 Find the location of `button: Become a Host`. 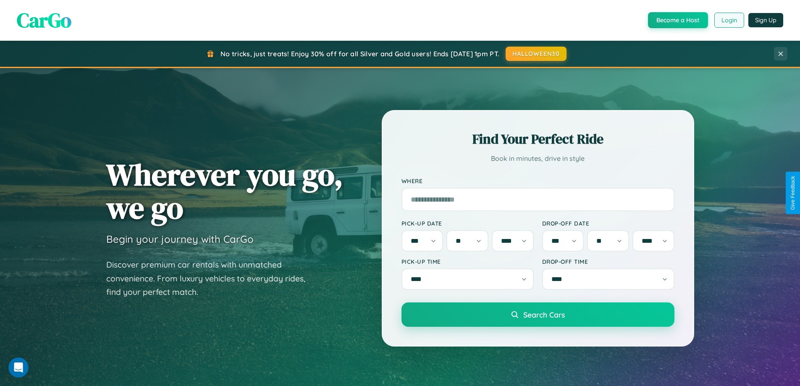

button: Become a Host is located at coordinates (678, 20).